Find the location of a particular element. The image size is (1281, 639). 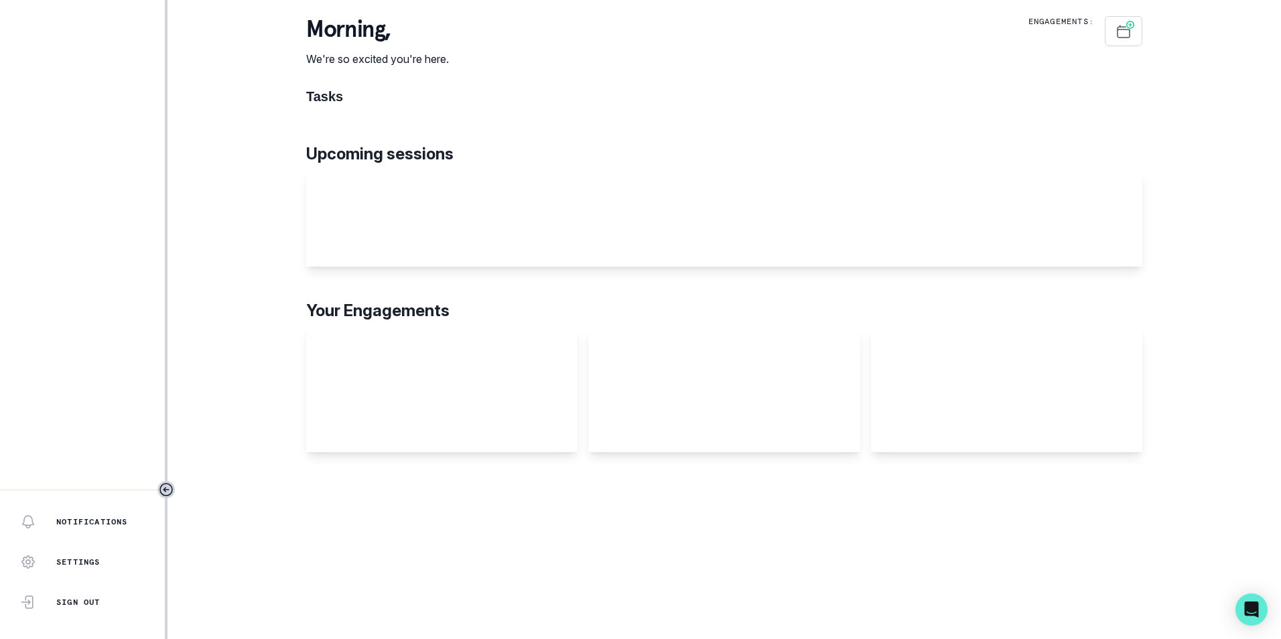

p: Your Engagements is located at coordinates (724, 311).